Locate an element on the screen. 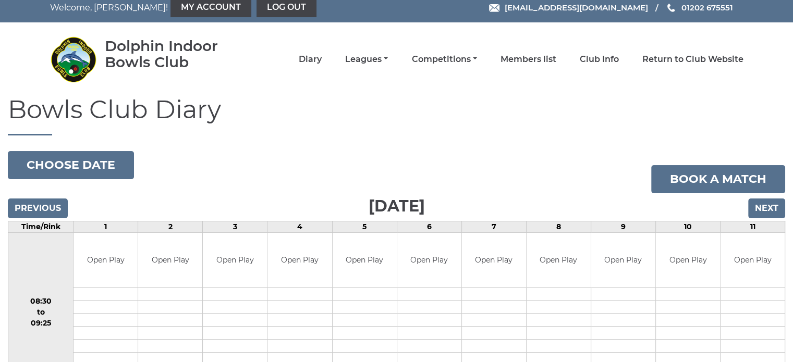  td: 4 is located at coordinates (300, 227).